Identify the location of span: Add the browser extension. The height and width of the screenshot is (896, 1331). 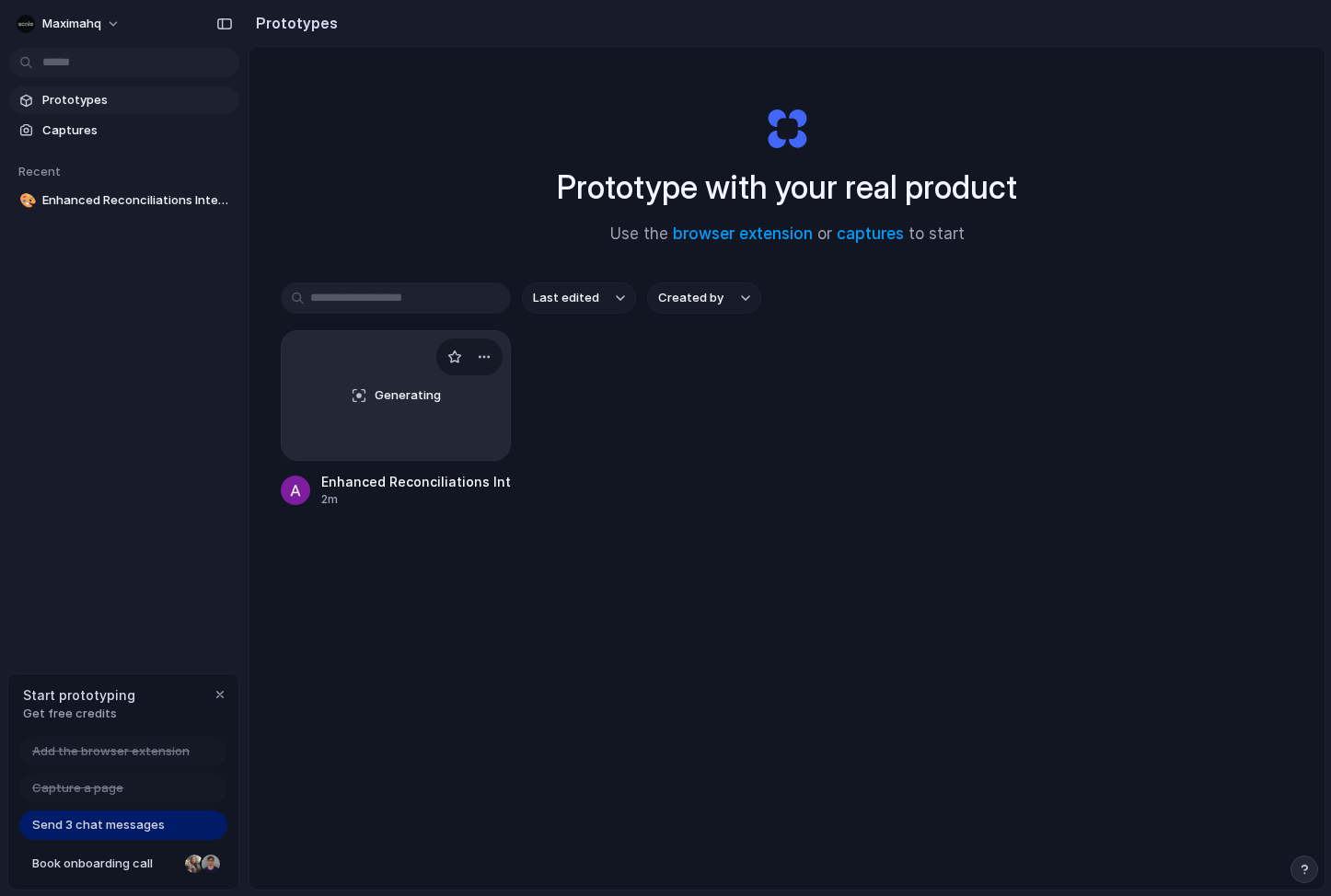
(111, 751).